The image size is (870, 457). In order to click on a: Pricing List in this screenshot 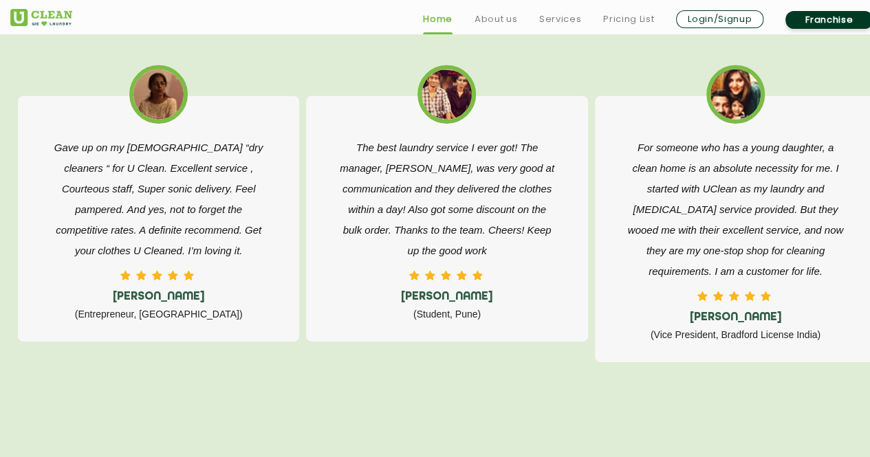, I will do `click(628, 19)`.